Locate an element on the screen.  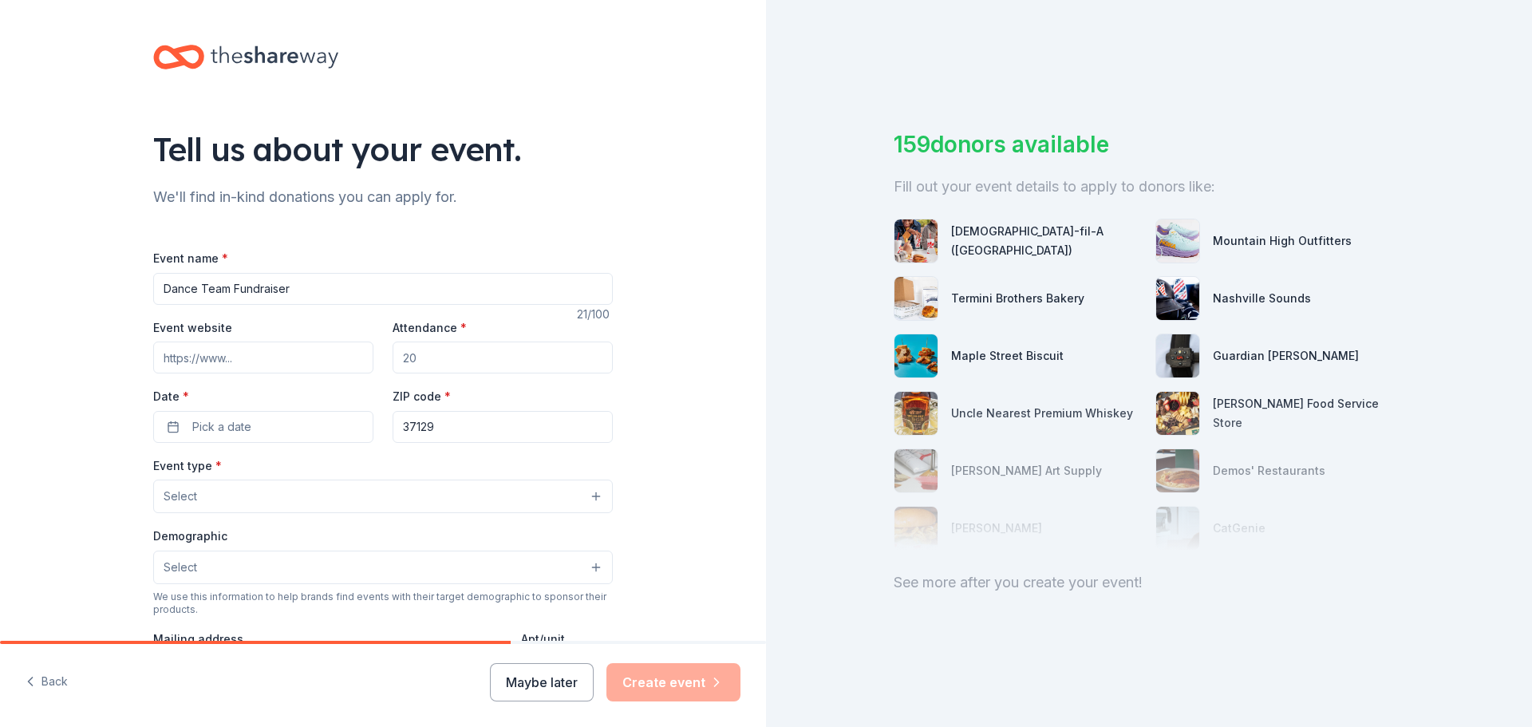
label: Date is located at coordinates (263, 396).